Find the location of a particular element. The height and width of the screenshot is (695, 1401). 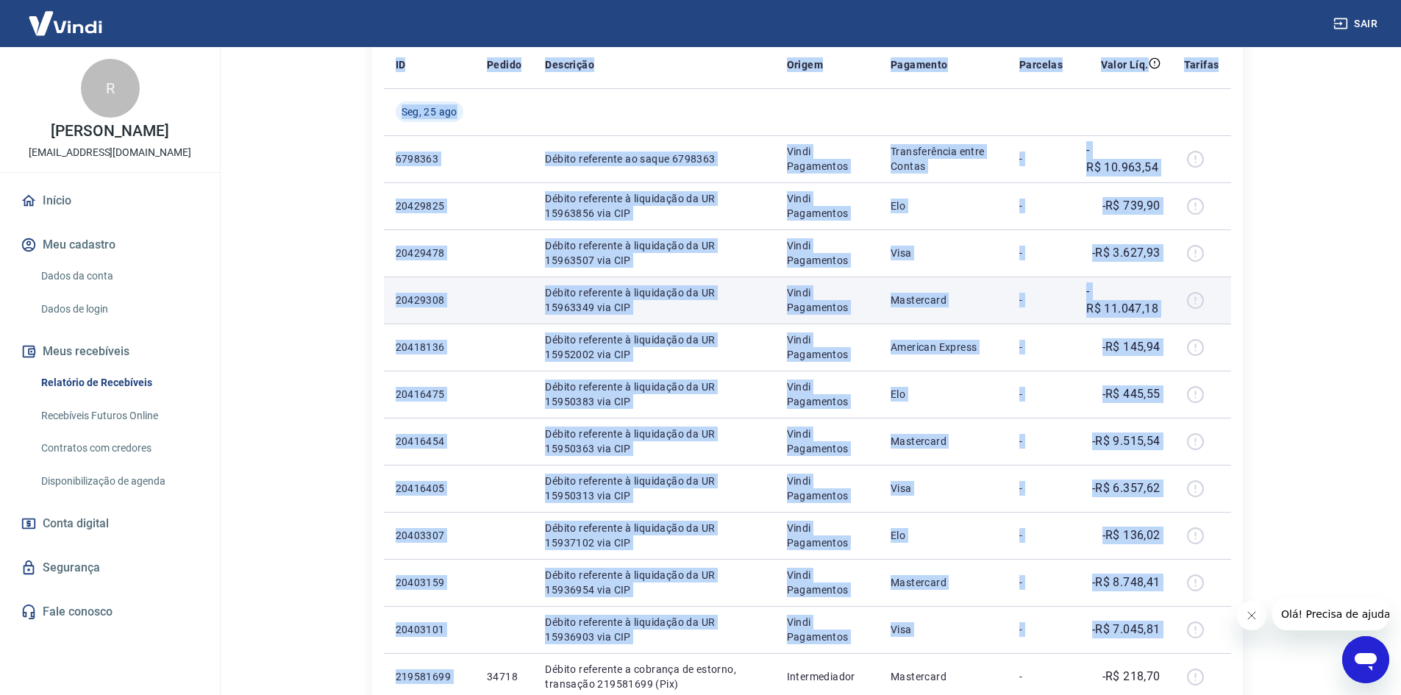

p: -R$ 3.627,93 is located at coordinates (1126, 253).